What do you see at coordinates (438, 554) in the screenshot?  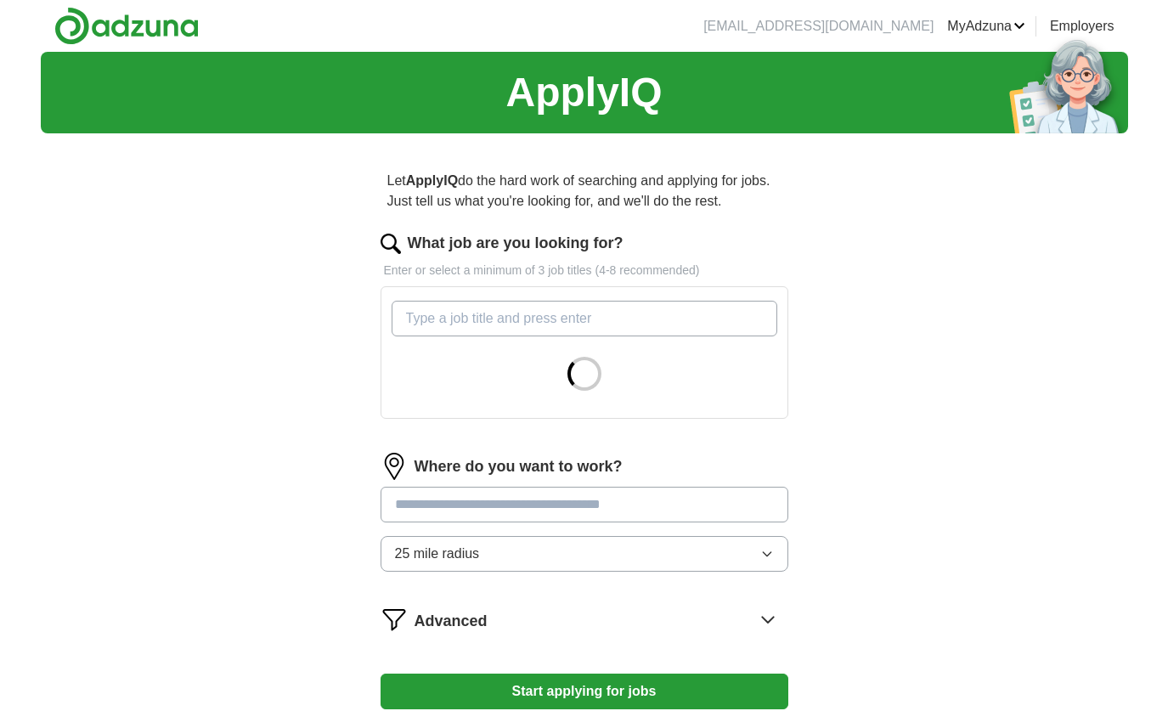 I see `span: 25 mile radius` at bounding box center [438, 554].